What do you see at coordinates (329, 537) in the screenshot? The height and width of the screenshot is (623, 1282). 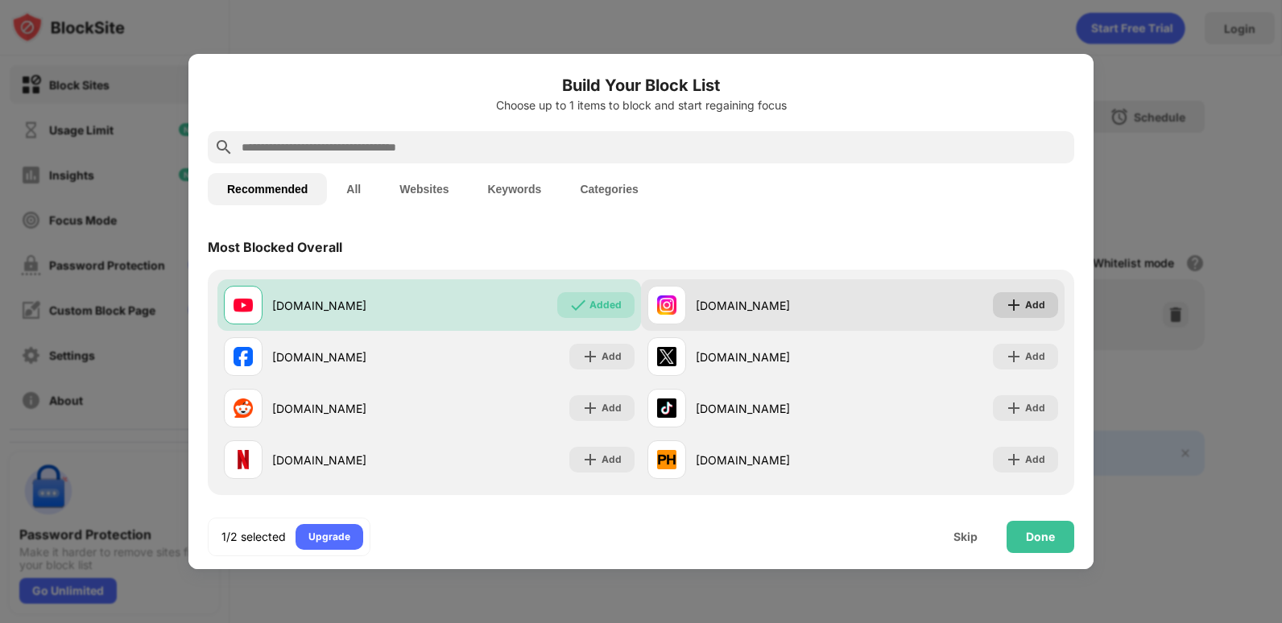 I see `div: Upgrade` at bounding box center [329, 537].